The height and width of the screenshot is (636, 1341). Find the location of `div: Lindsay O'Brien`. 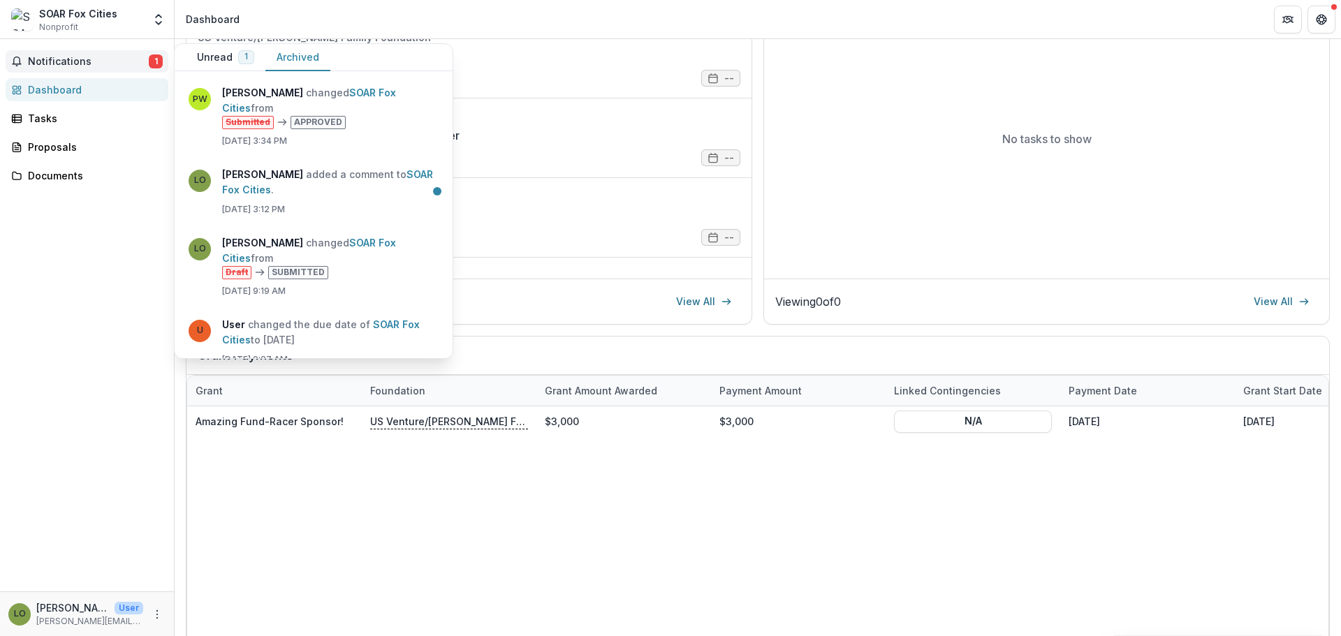

div: Lindsay O'Brien is located at coordinates (20, 614).